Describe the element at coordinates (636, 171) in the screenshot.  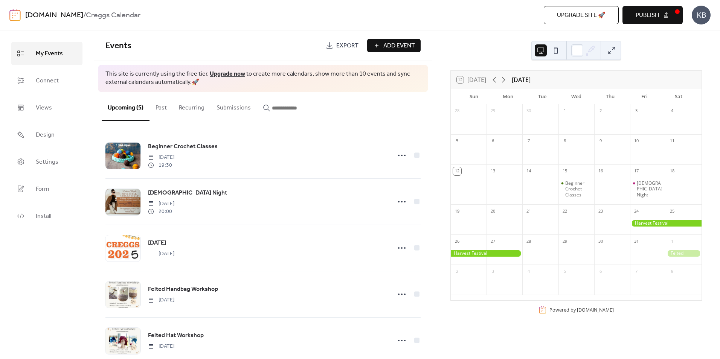
I see `div: 17` at that location.